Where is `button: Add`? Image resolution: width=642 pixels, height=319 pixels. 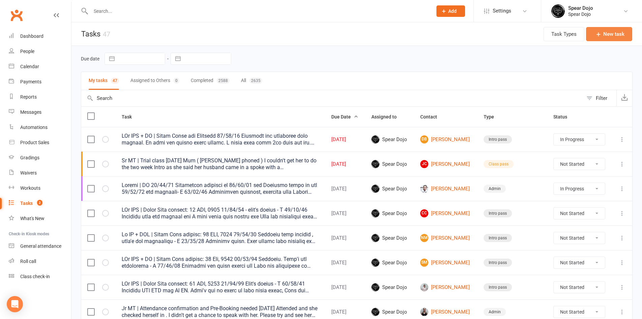
button: Add is located at coordinates (451, 11).